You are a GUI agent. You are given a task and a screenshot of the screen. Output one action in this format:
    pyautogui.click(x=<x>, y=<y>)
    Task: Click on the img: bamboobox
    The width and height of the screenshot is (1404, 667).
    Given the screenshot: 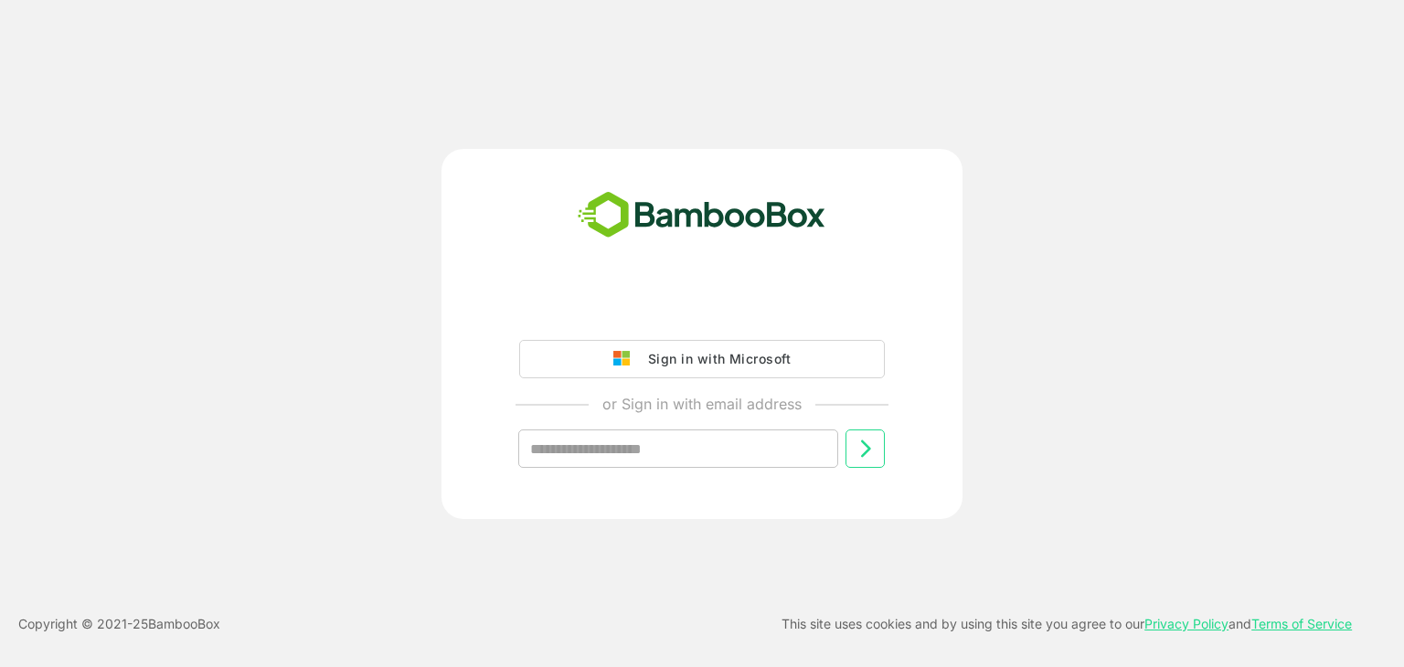 What is the action you would take?
    pyautogui.click(x=701, y=216)
    